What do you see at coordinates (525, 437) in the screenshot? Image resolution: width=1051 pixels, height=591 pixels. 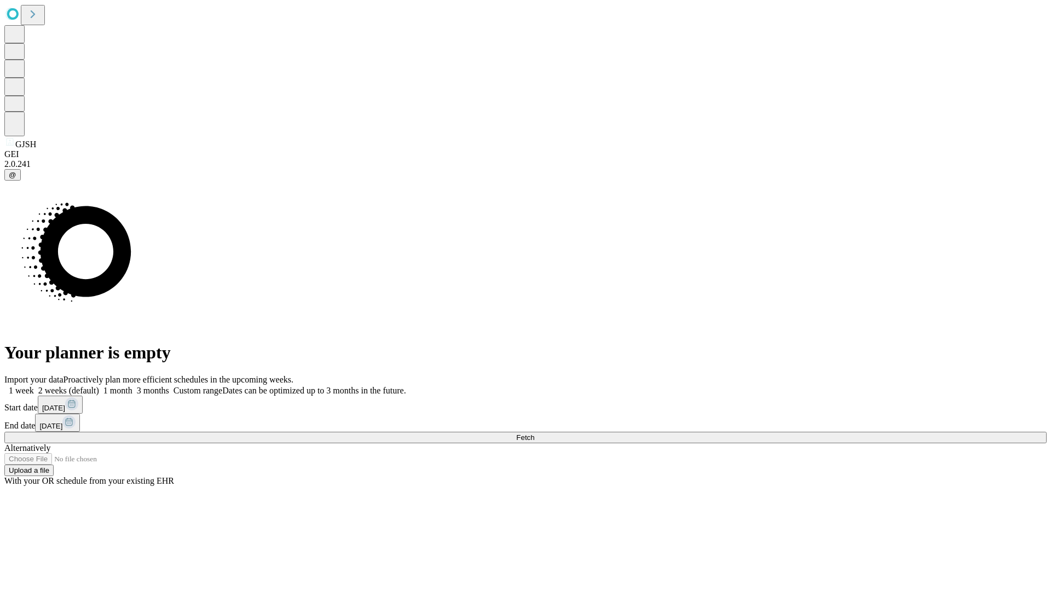 I see `button: Fetch` at bounding box center [525, 437].